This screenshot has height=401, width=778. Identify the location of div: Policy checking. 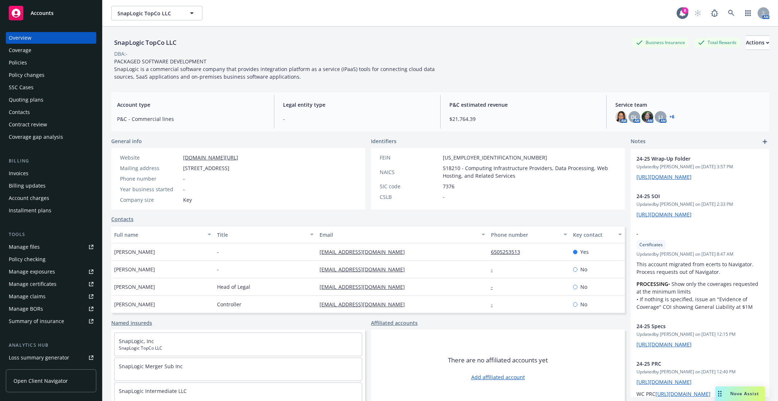
(27, 260).